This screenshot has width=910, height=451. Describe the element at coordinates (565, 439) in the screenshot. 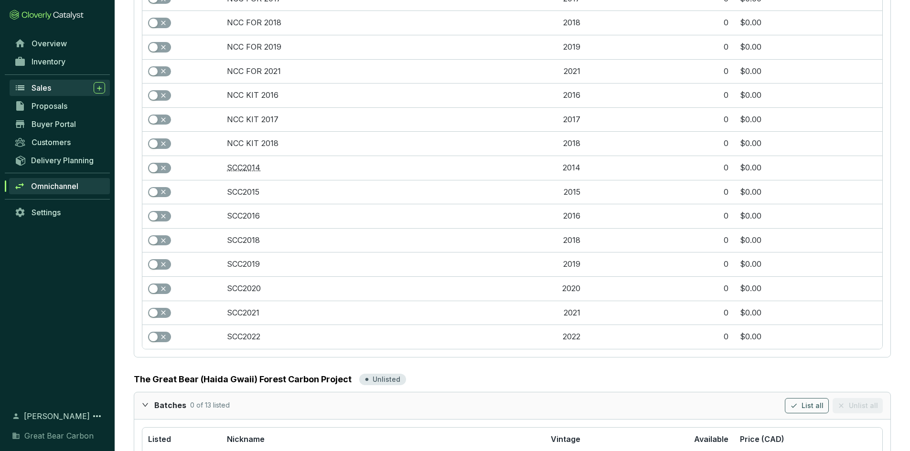

I see `span: Vintage` at that location.